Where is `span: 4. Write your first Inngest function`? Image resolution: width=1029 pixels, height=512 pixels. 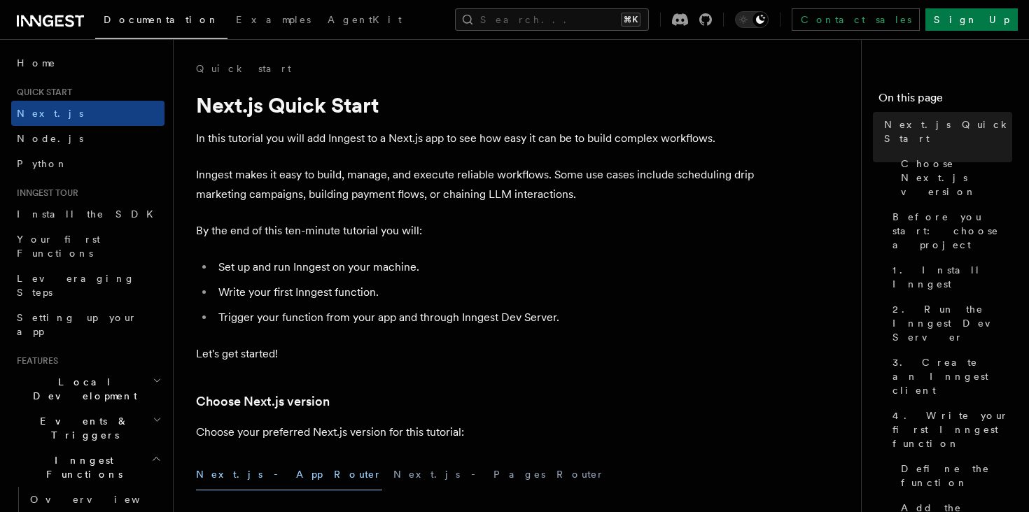 span: 4. Write your first Inngest function is located at coordinates (952, 430).